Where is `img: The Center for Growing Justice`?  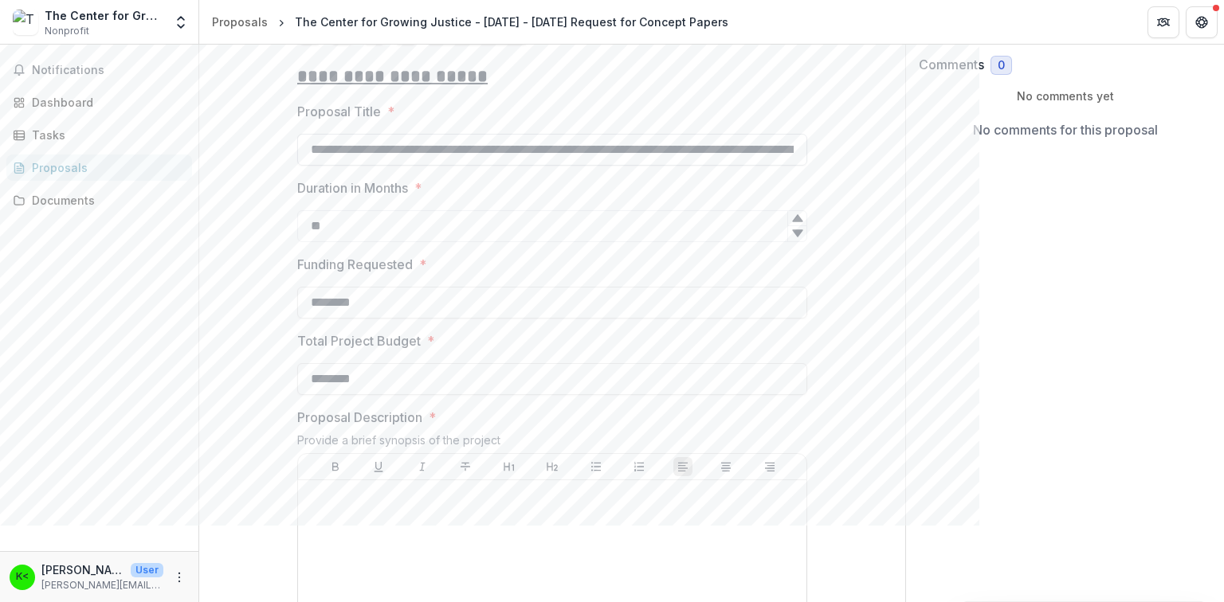
img: The Center for Growing Justice is located at coordinates (25, 22).